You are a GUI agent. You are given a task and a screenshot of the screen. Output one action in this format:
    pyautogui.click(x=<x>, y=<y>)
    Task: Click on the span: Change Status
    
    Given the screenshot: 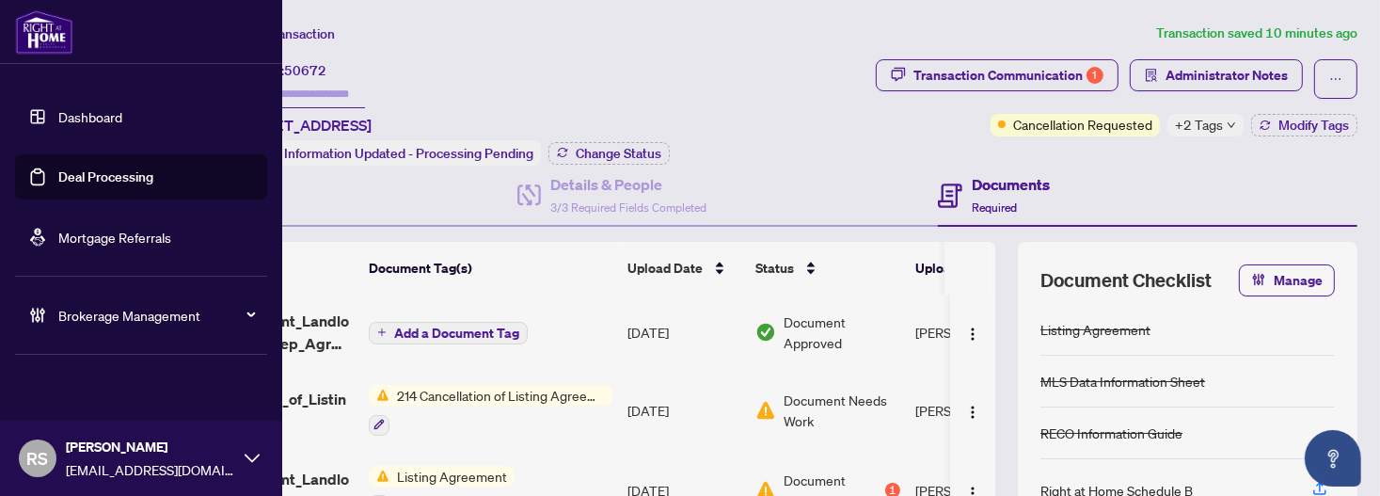 What is the action you would take?
    pyautogui.click(x=618, y=153)
    